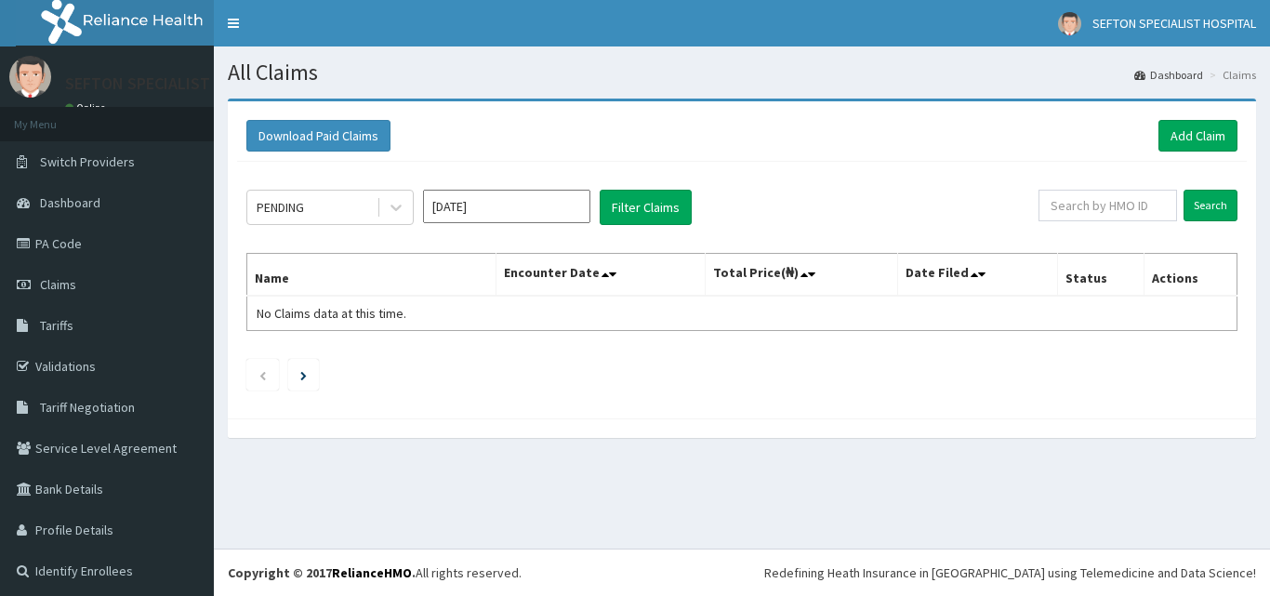  I want to click on th: Date Filed, so click(978, 275).